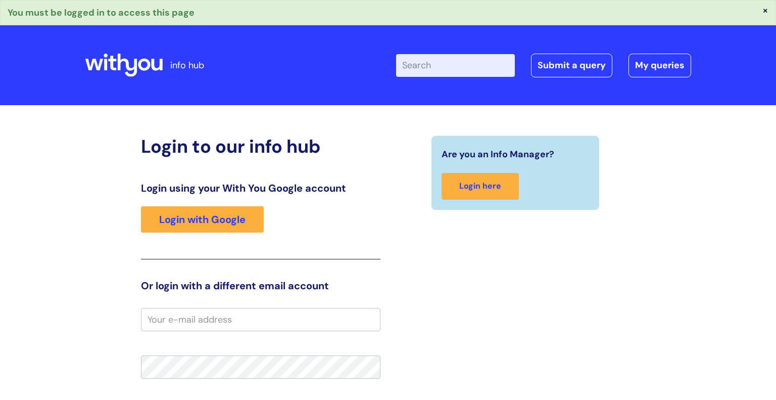 The image size is (776, 400). What do you see at coordinates (480, 186) in the screenshot?
I see `a: Login here` at bounding box center [480, 186].